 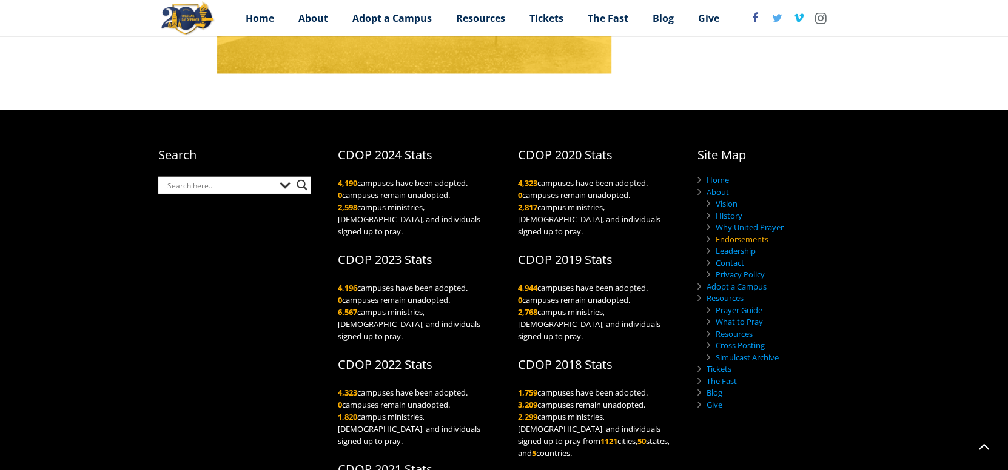 I want to click on a: Simulcast Archive, so click(x=747, y=357).